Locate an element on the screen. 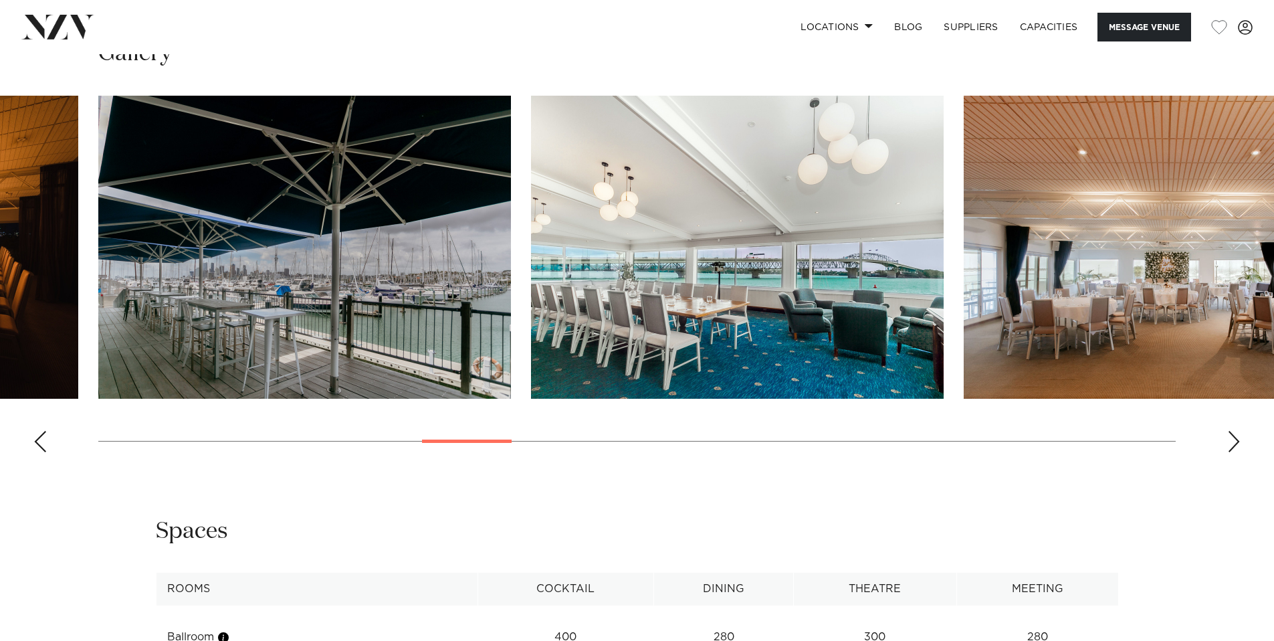  img: nzv-logo.png is located at coordinates (58, 27).